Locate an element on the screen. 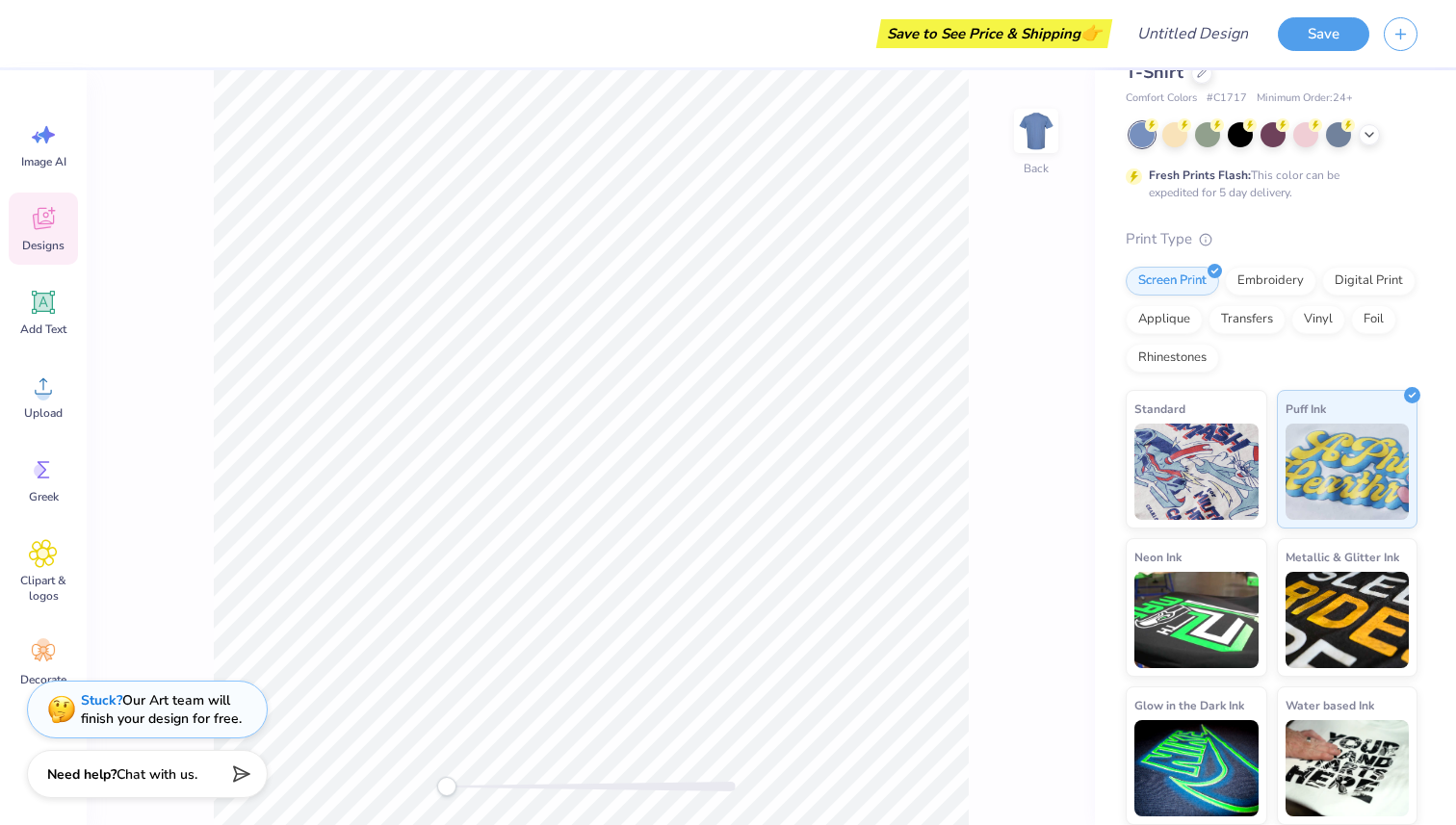  img: Water based Ink is located at coordinates (1348, 769).